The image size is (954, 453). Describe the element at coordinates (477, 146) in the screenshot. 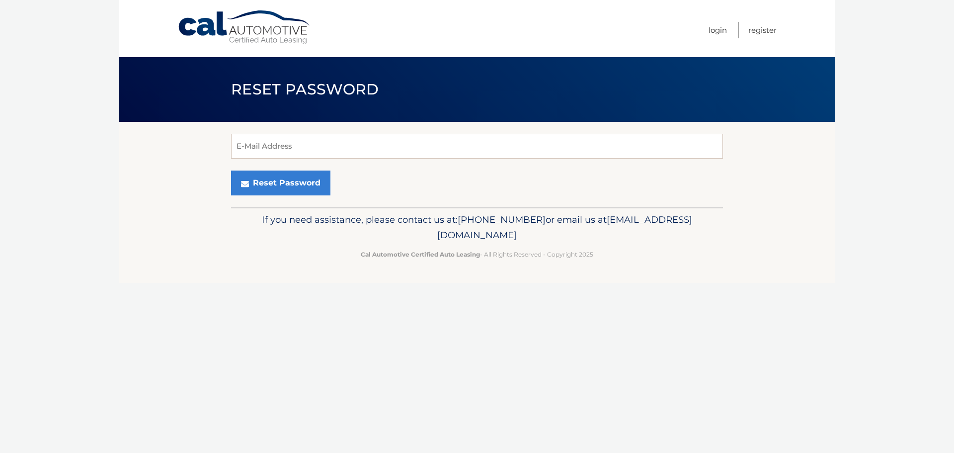

I see `input: E-Mail Address` at that location.